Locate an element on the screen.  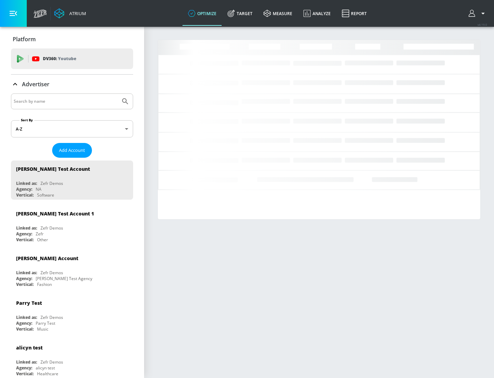
a: Analyze is located at coordinates (317, 13).